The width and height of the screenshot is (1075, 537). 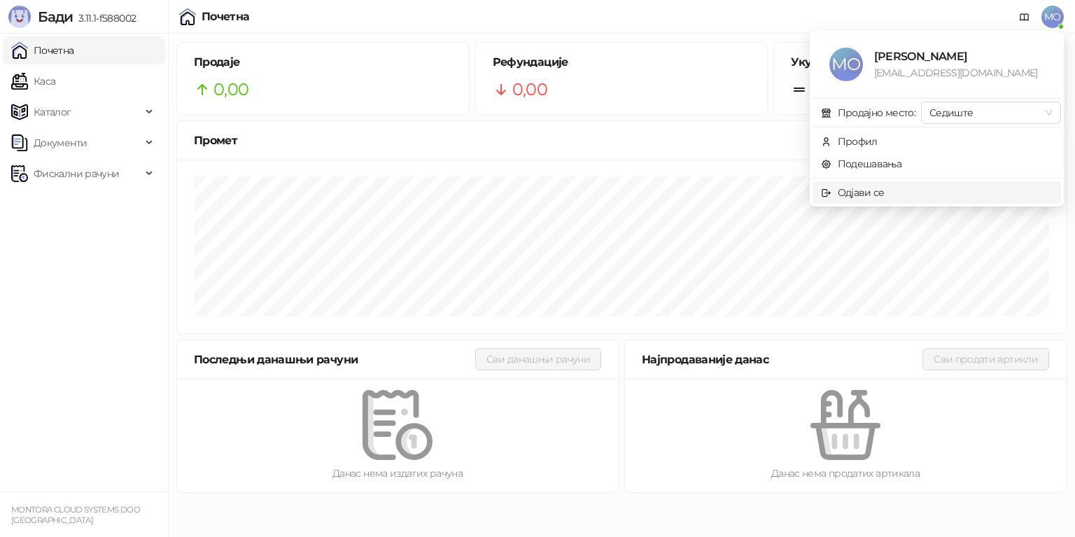 I want to click on a: Каса, so click(x=33, y=81).